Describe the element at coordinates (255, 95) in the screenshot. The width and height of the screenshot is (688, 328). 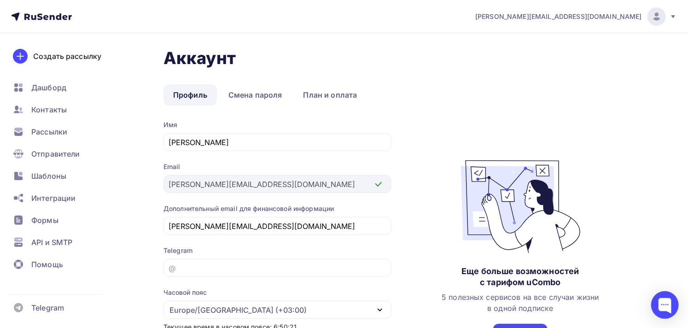
I see `a: Смена пароля` at that location.